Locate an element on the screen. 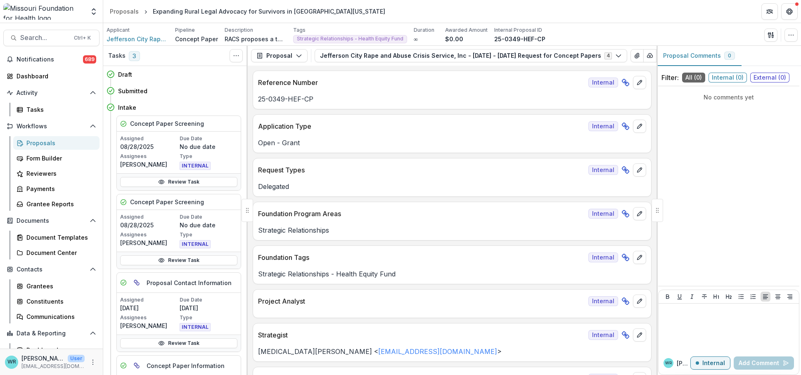 This screenshot has width=801, height=375. button: Underline is located at coordinates (680, 297).